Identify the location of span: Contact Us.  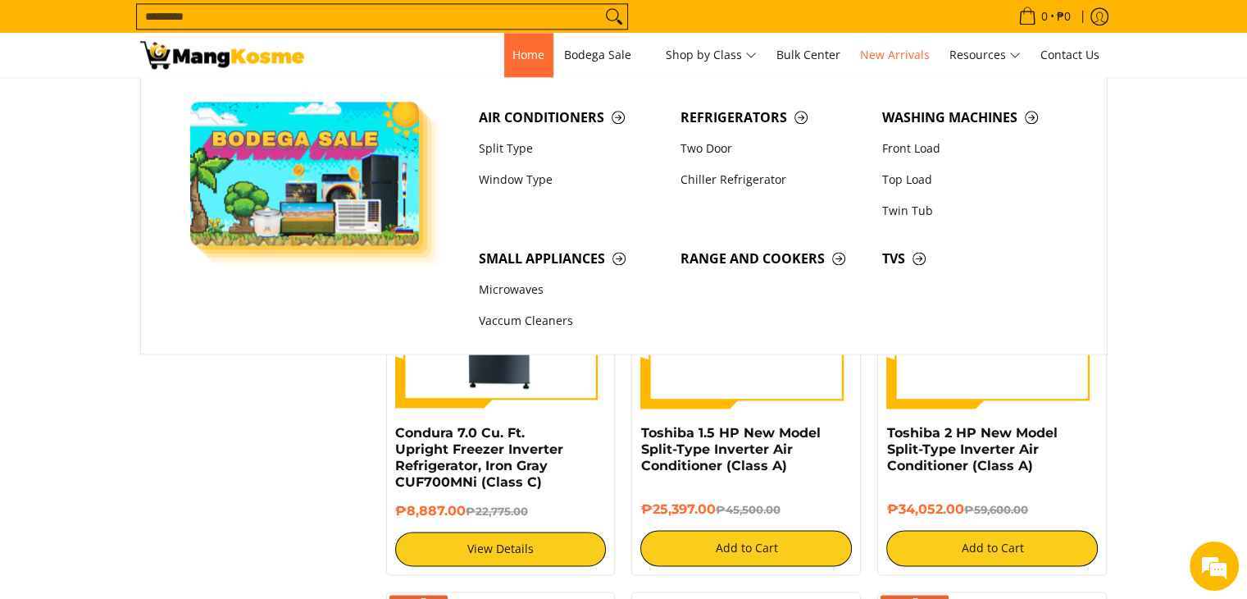
(1070, 54).